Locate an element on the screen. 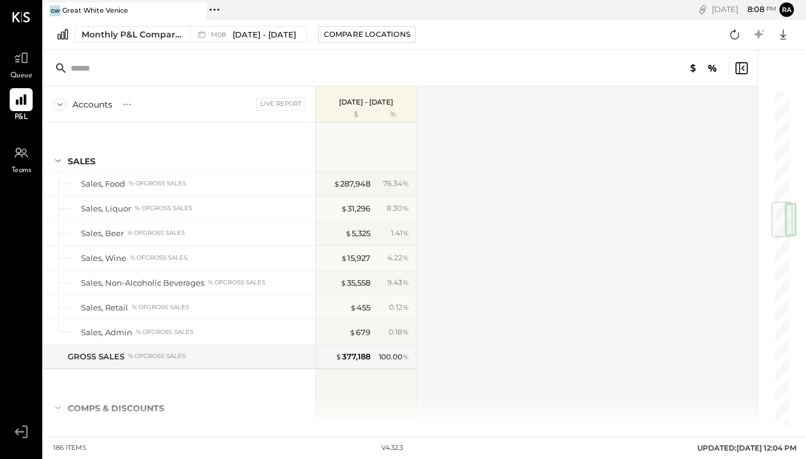  button: Compare Locations is located at coordinates (367, 34).